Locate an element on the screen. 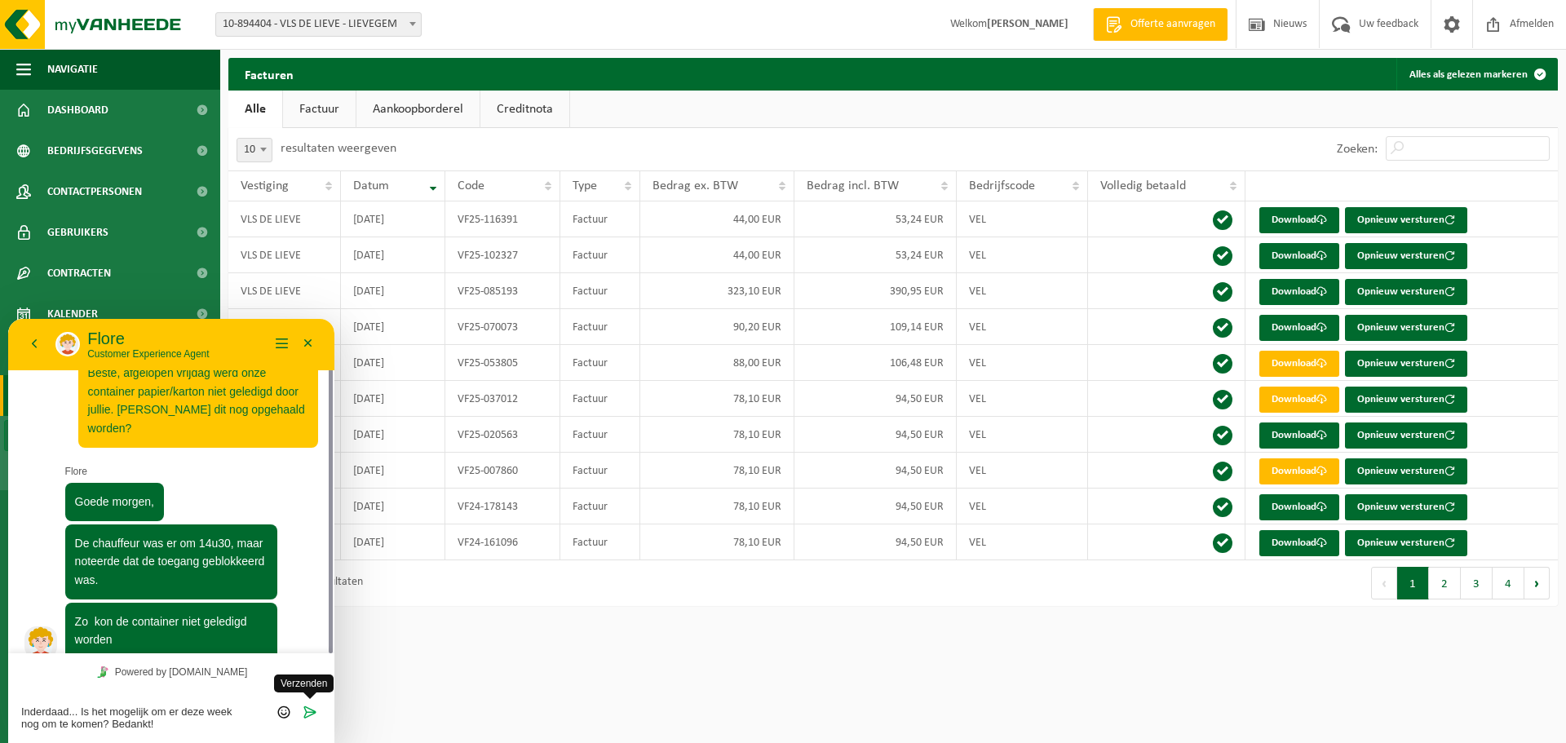 The image size is (1566, 743). span: Beste, afgelopen vrijdag werd onze container papier/karton niet geledigd door jullie. [PERSON_NAM... is located at coordinates (188, 82).